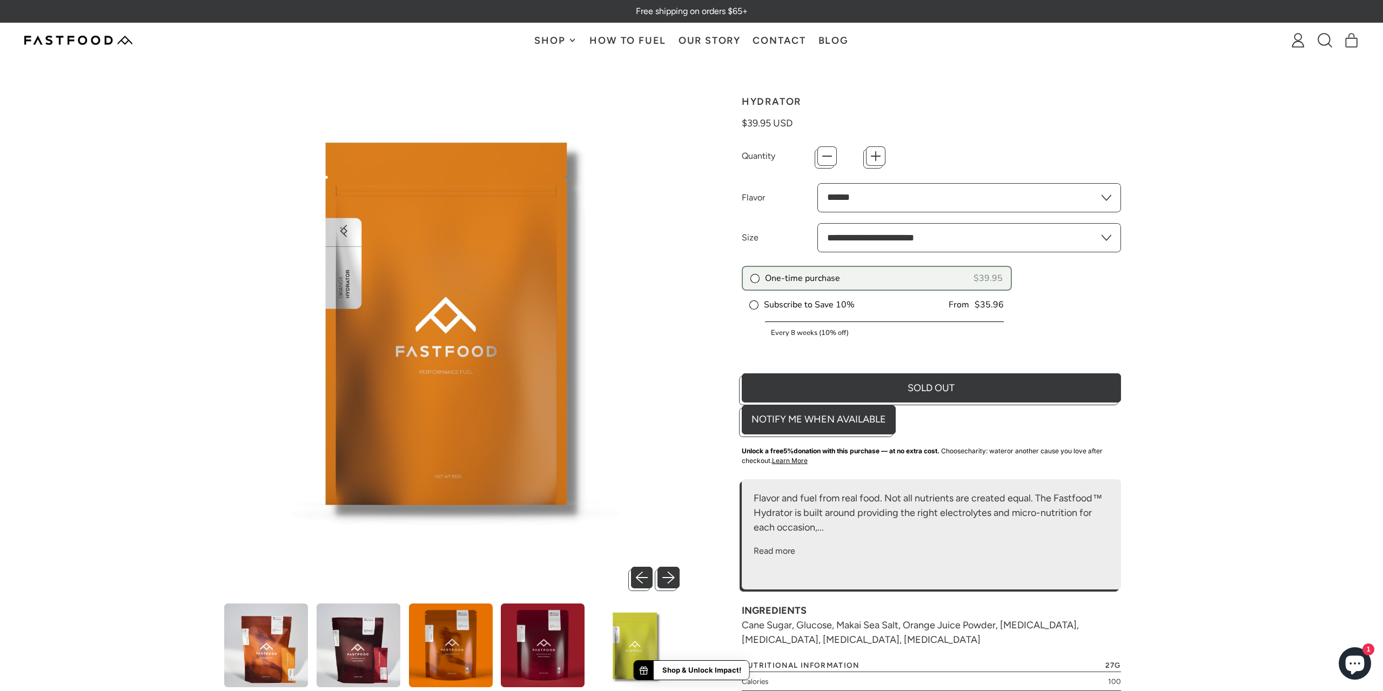  What do you see at coordinates (1114, 681) in the screenshot?
I see `span: 100` at bounding box center [1114, 681].